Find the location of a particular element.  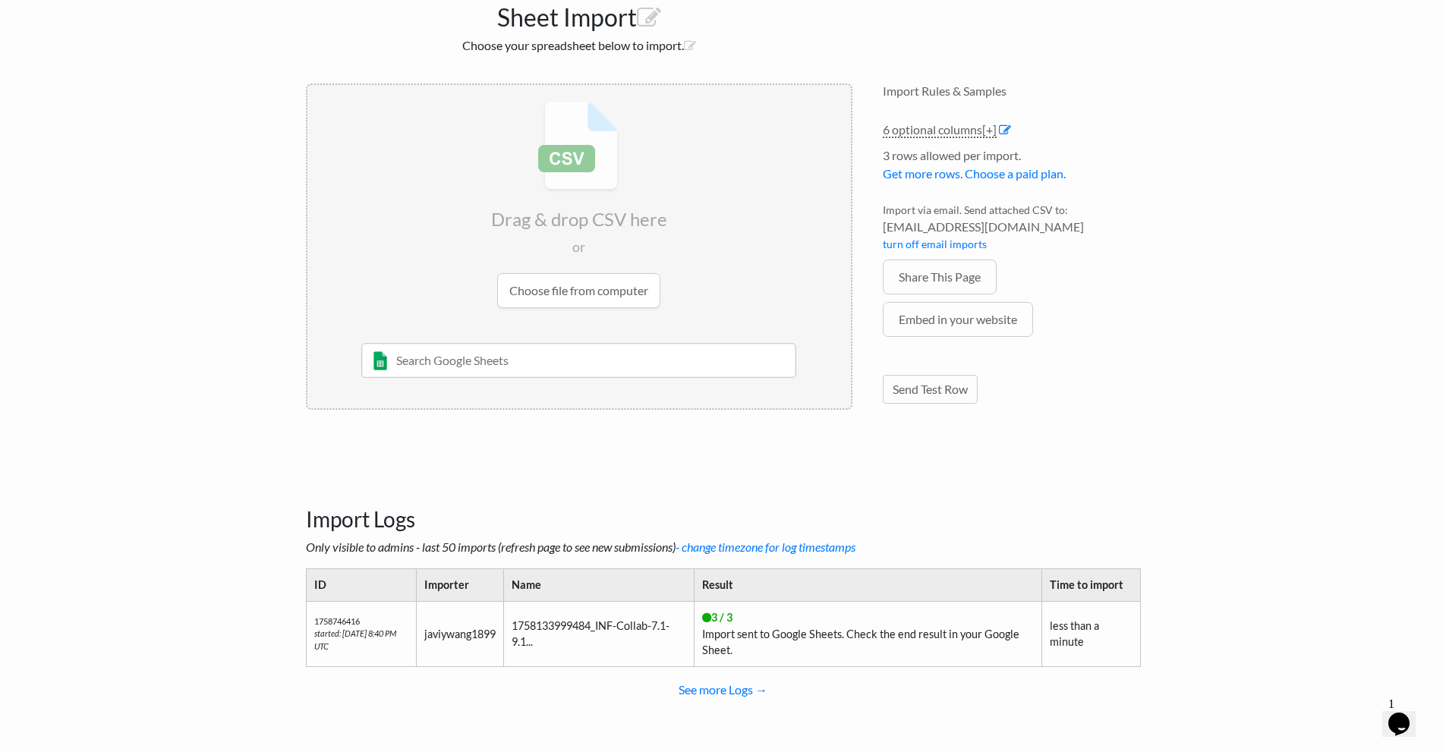

span: 3 / 3 is located at coordinates (717, 617).